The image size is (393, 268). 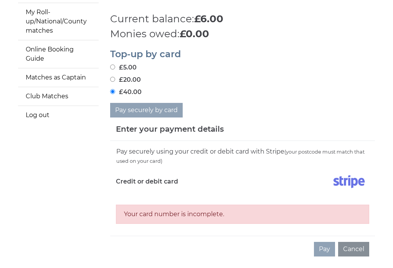 I want to click on strong: £6.00, so click(x=209, y=19).